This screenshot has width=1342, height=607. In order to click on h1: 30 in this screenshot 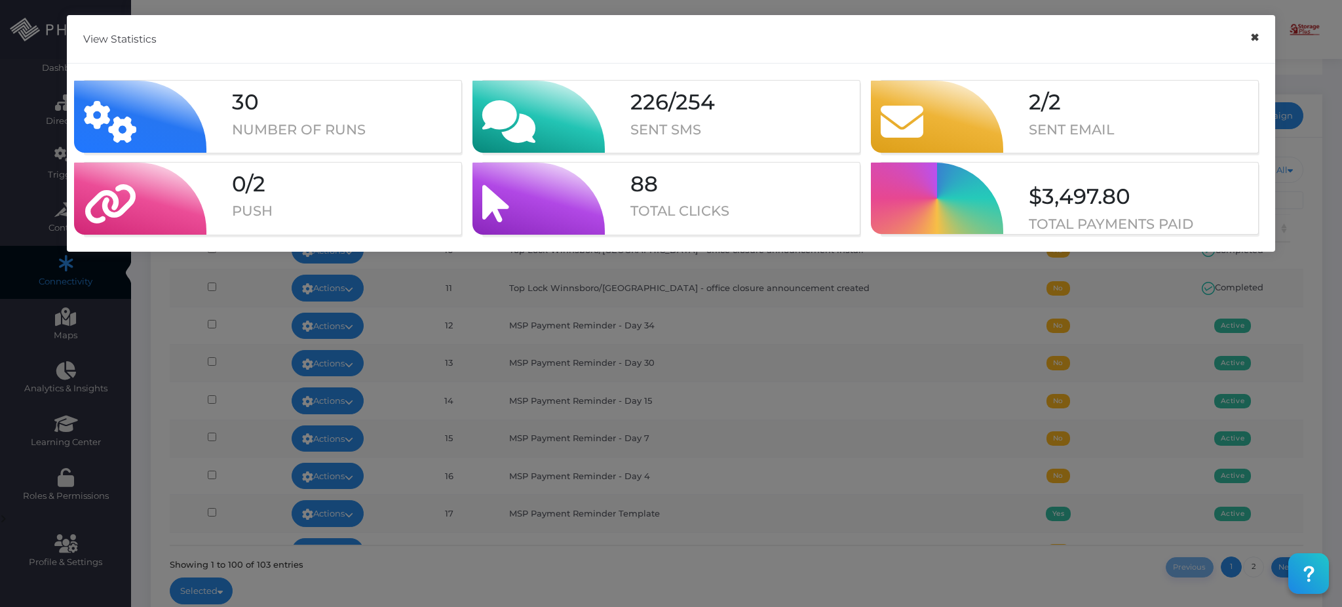, I will do `click(347, 102)`.